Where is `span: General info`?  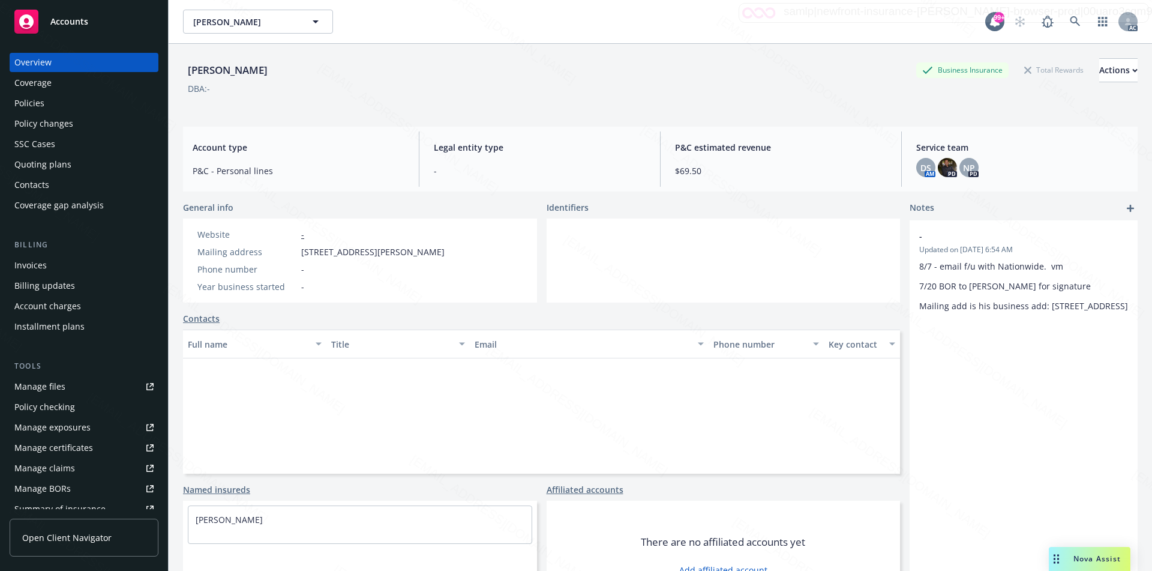 span: General info is located at coordinates (208, 207).